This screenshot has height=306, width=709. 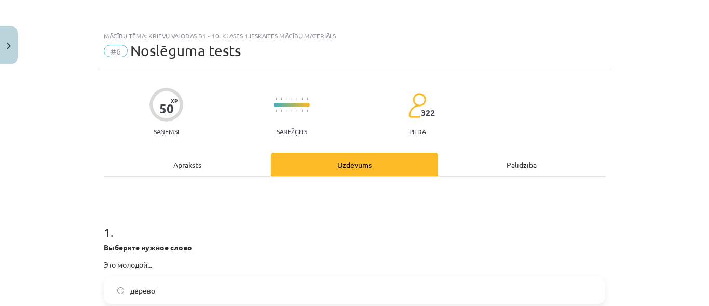 What do you see at coordinates (355, 264) in the screenshot?
I see `p: Это молодой...` at bounding box center [355, 264].